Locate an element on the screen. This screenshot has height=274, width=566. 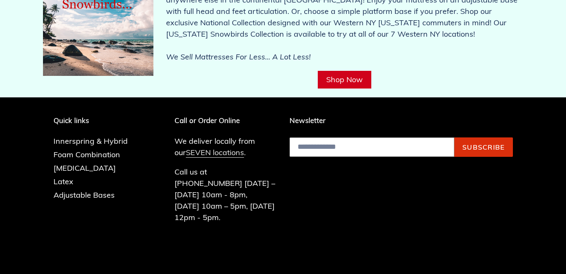
p: Quick links is located at coordinates (97, 121).